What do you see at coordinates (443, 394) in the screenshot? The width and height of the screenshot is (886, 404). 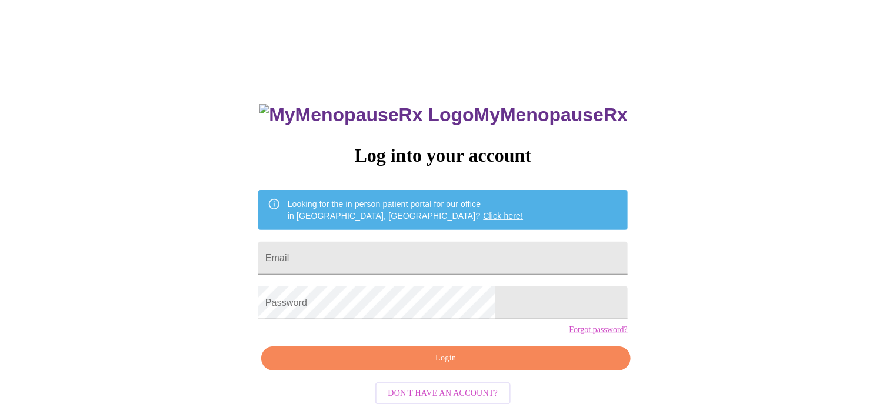 I see `span: Don't have an account?` at bounding box center [443, 394].